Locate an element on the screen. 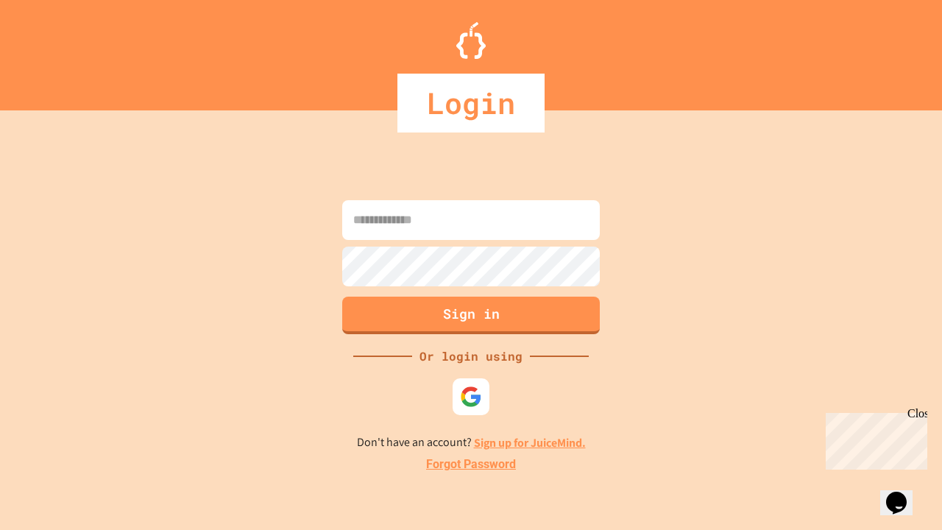 The width and height of the screenshot is (942, 530). a: Forgot Password is located at coordinates (471, 464).